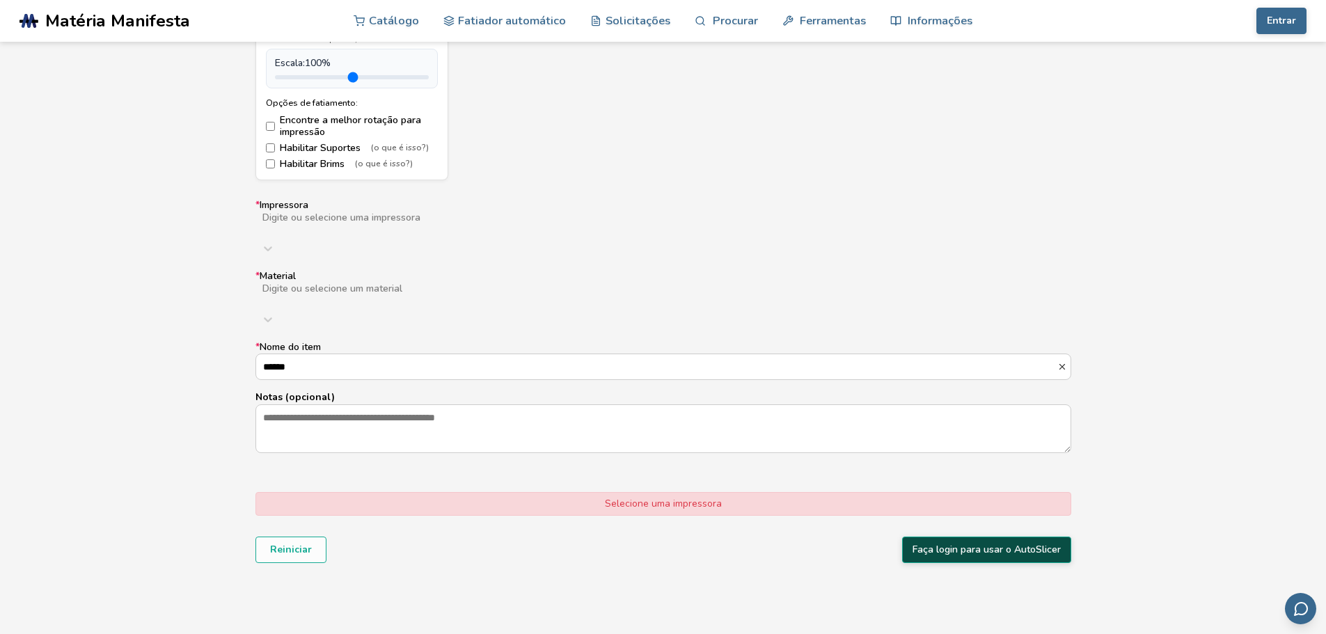  What do you see at coordinates (475, 300) in the screenshot?
I see `input: *MaterialDigite ou selecione um material` at bounding box center [475, 300].